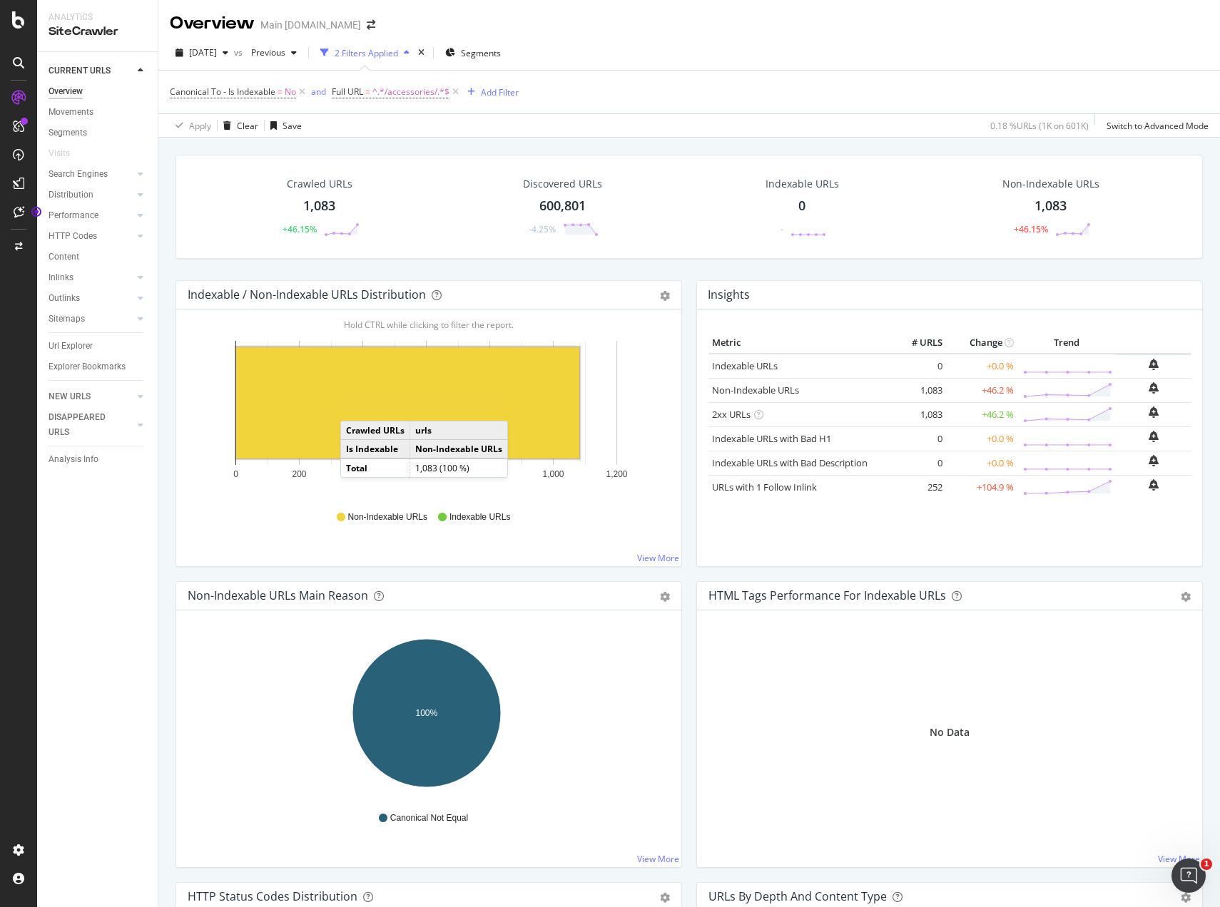 The image size is (1220, 907). I want to click on div: DISAPPEARED URLS, so click(84, 425).